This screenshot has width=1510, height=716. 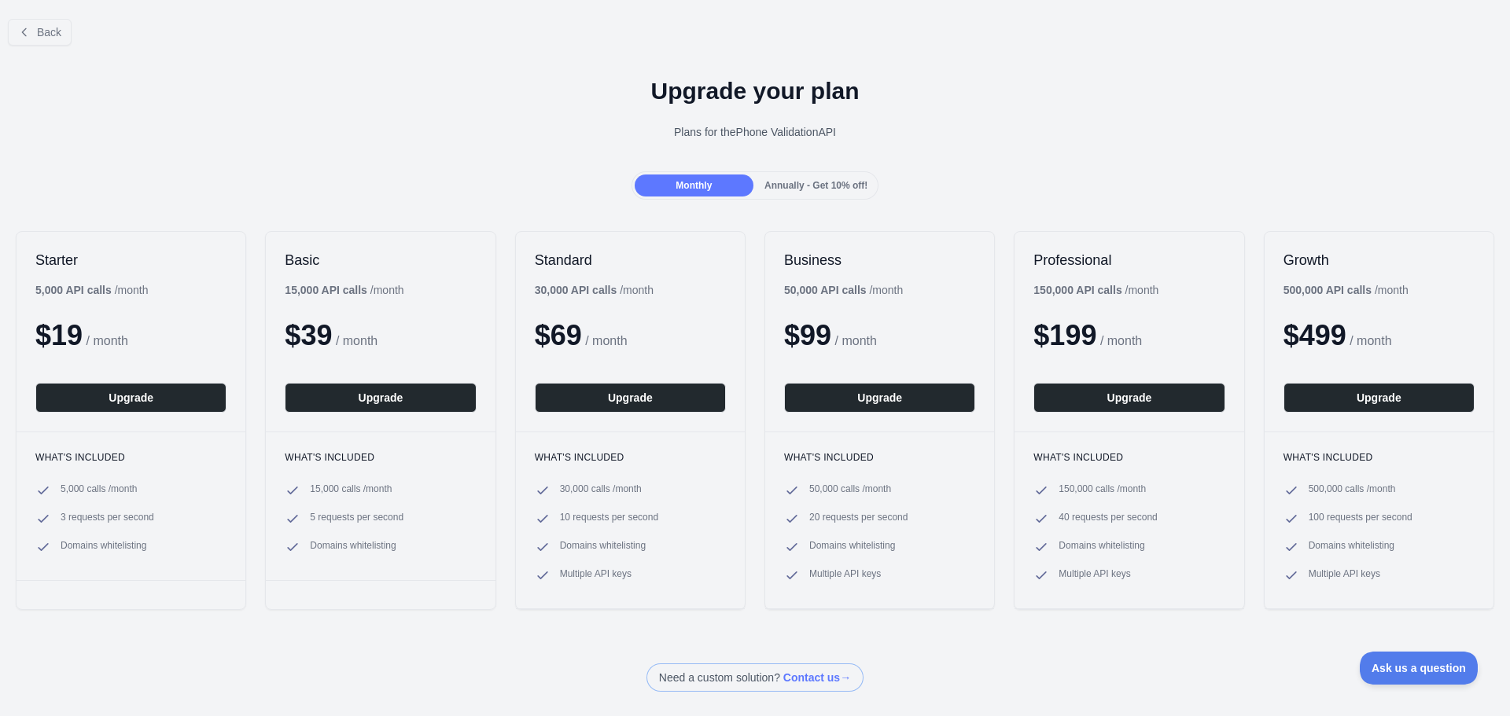 I want to click on b: 50,000 API calls, so click(x=825, y=290).